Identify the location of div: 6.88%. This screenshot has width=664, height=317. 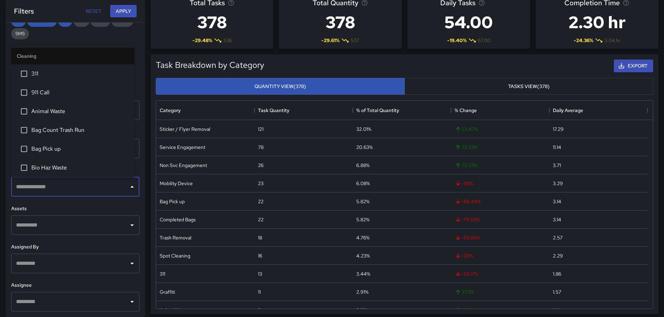
(363, 166).